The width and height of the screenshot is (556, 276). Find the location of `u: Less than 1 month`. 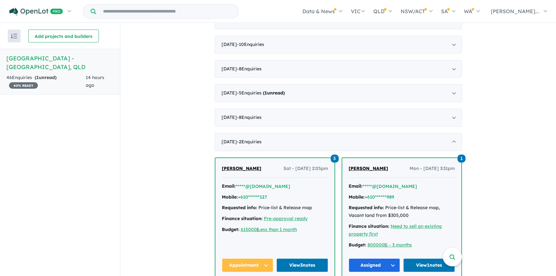

u: Less than 1 month is located at coordinates (277, 229).